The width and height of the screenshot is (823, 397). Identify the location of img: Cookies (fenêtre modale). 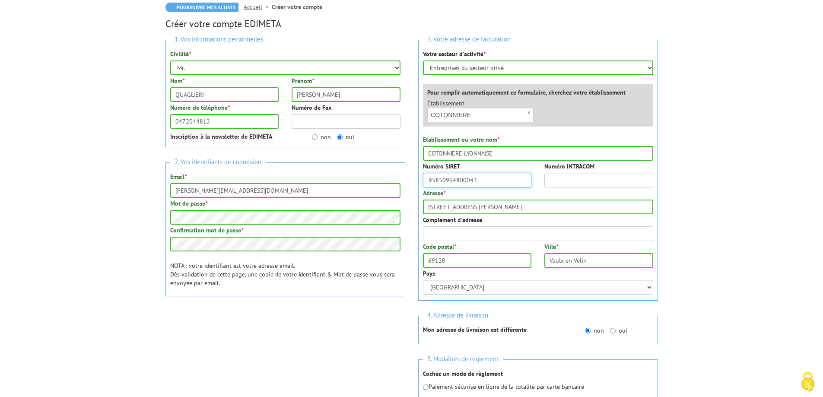
(808, 382).